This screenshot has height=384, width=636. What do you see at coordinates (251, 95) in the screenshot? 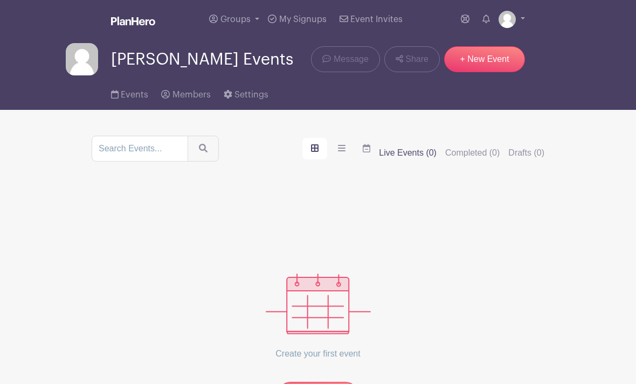
I see `span: Settings` at bounding box center [251, 95].